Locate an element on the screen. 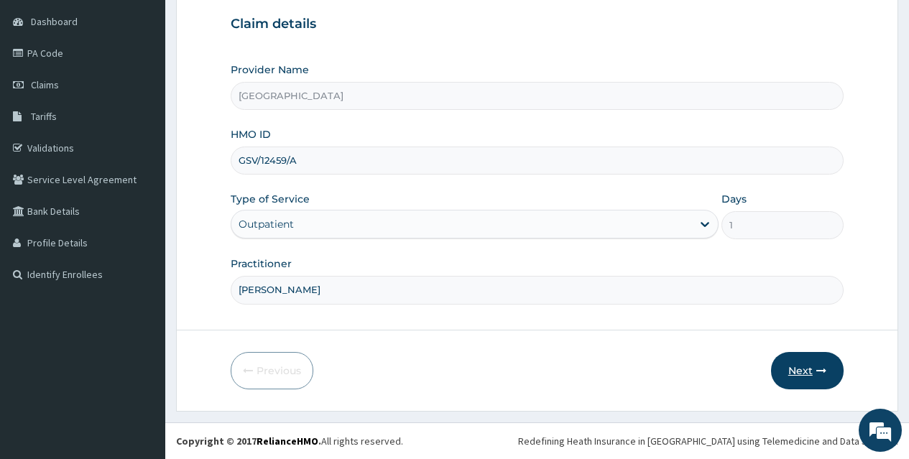 Image resolution: width=909 pixels, height=459 pixels. label: Provider Name is located at coordinates (269, 70).